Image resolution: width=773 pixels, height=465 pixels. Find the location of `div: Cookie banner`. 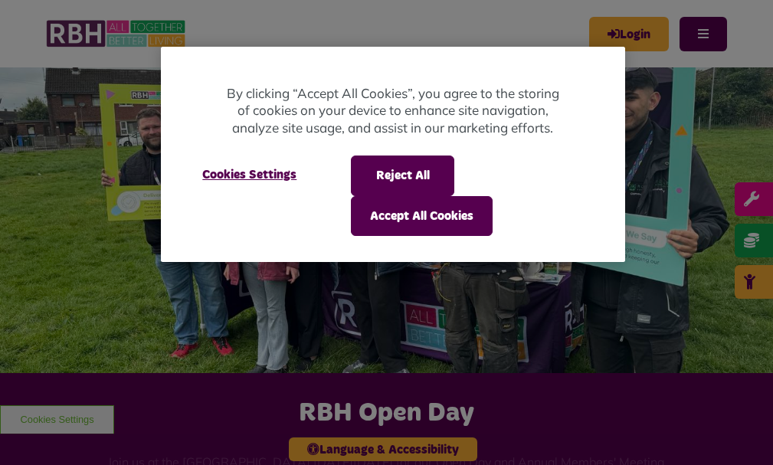

div: Cookie banner is located at coordinates (392, 154).